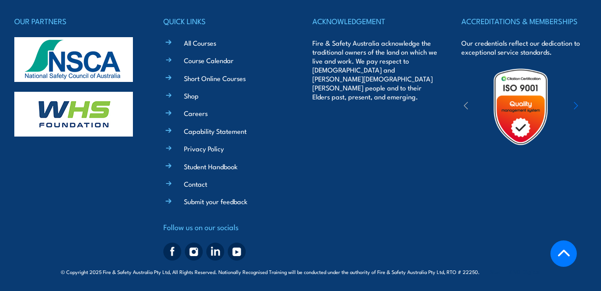 The width and height of the screenshot is (601, 291). I want to click on a: Student Handbook, so click(211, 166).